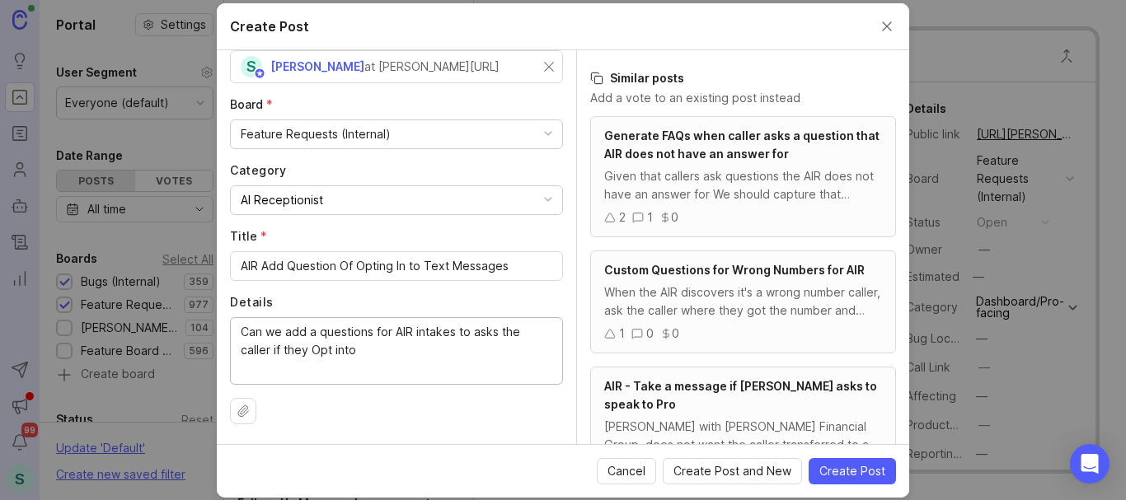 This screenshot has height=500, width=1126. I want to click on div: 2, so click(622, 218).